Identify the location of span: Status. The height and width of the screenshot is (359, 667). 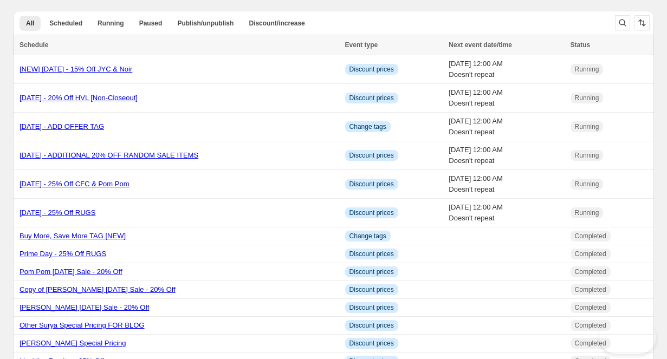
(581, 45).